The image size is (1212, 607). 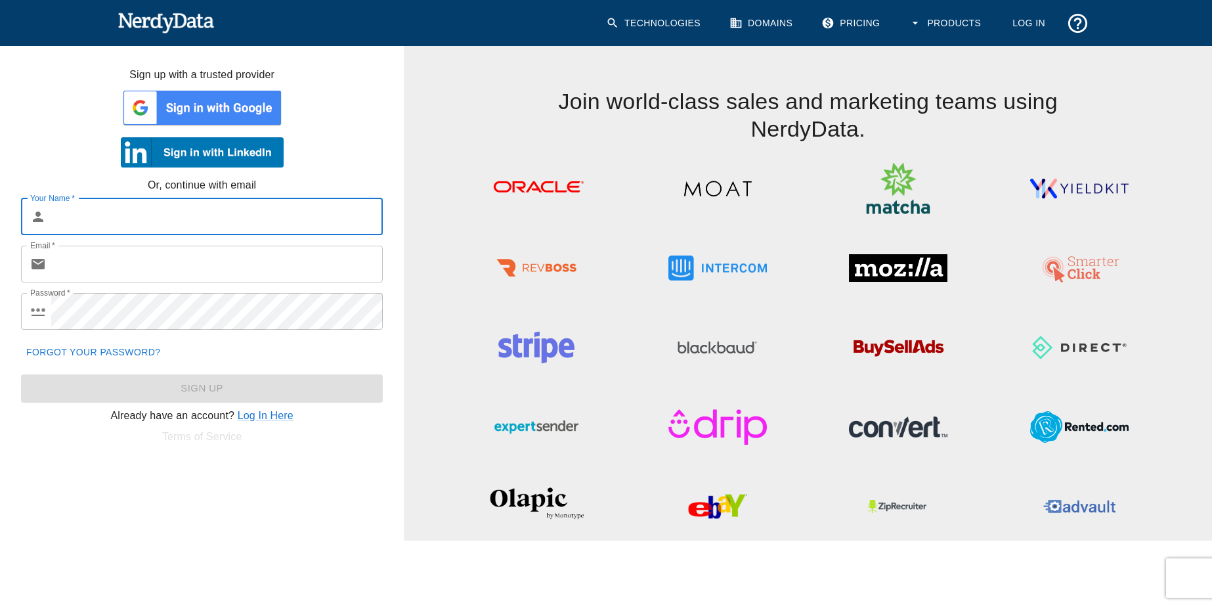 I want to click on img: eBay, so click(x=718, y=506).